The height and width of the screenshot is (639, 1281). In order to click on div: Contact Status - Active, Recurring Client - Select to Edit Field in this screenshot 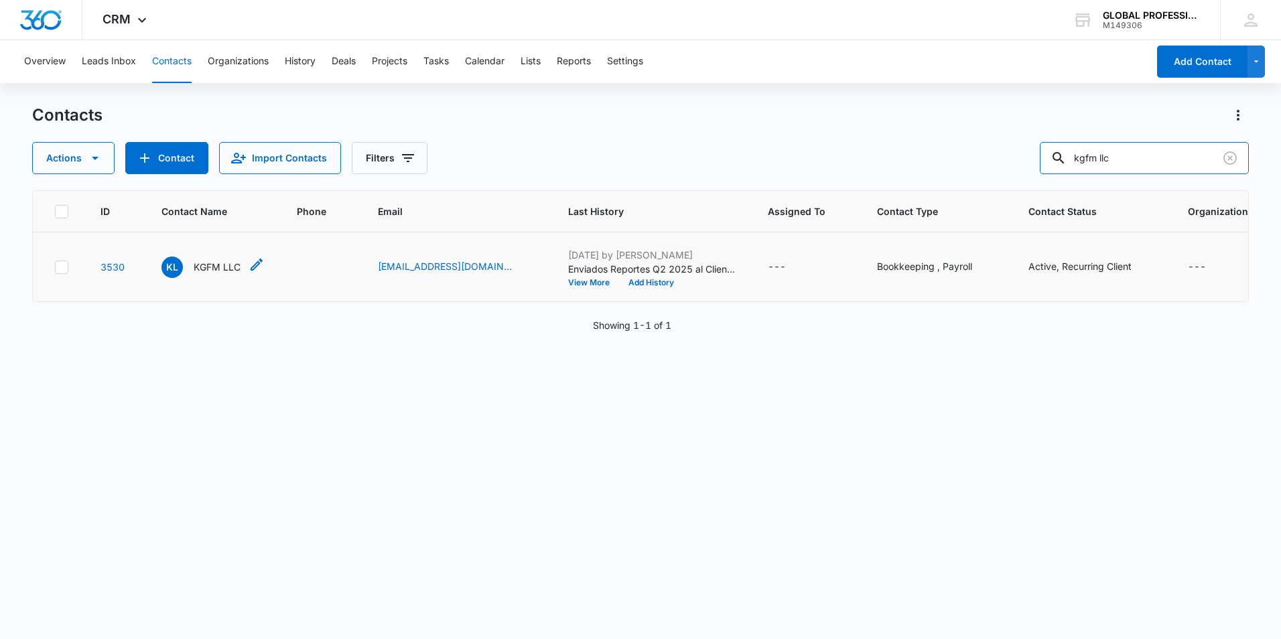, I will do `click(1092, 267)`.